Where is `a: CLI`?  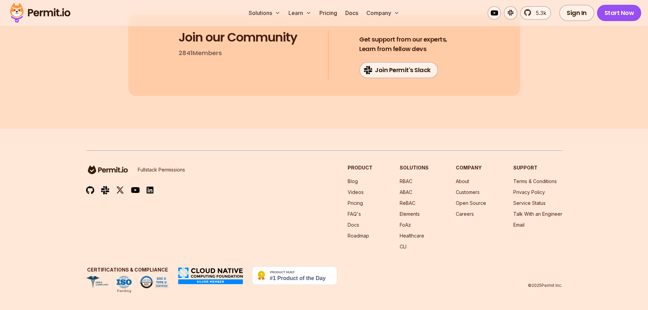 a: CLI is located at coordinates (403, 246).